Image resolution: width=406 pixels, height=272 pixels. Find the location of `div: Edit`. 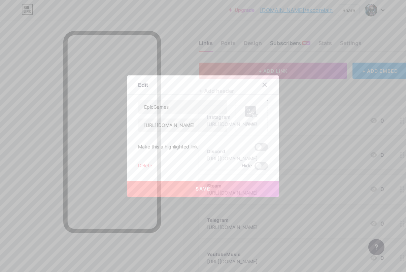

div: Edit is located at coordinates (143, 85).